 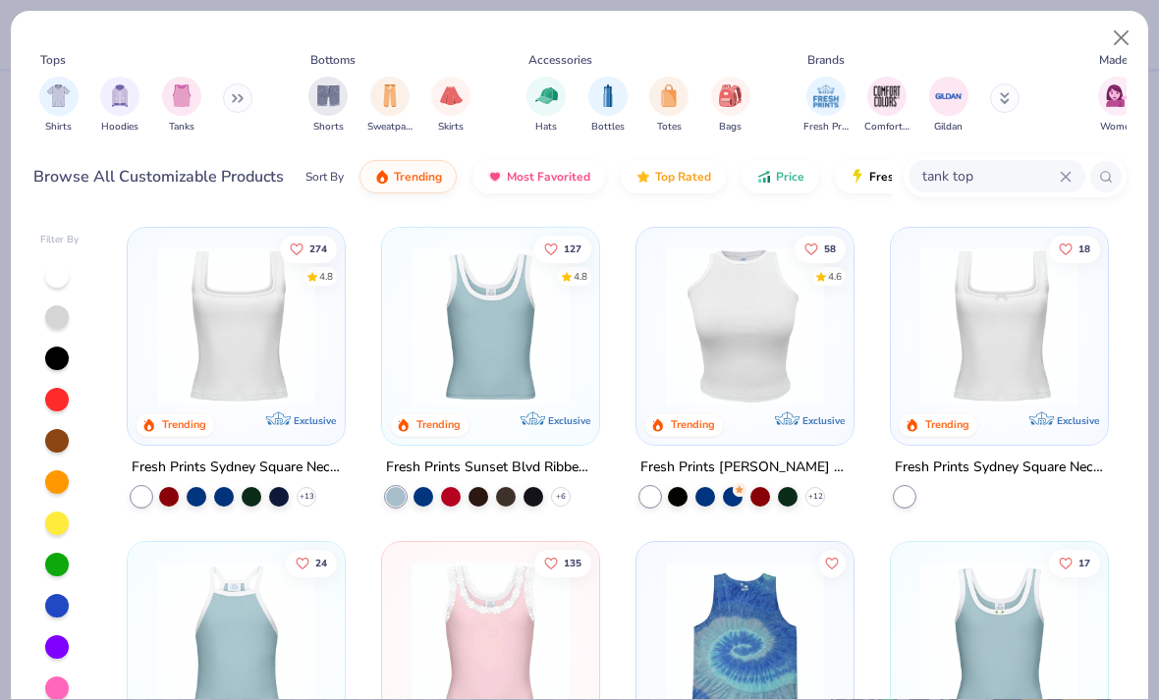 I want to click on span: Comfort Colors, so click(x=887, y=127).